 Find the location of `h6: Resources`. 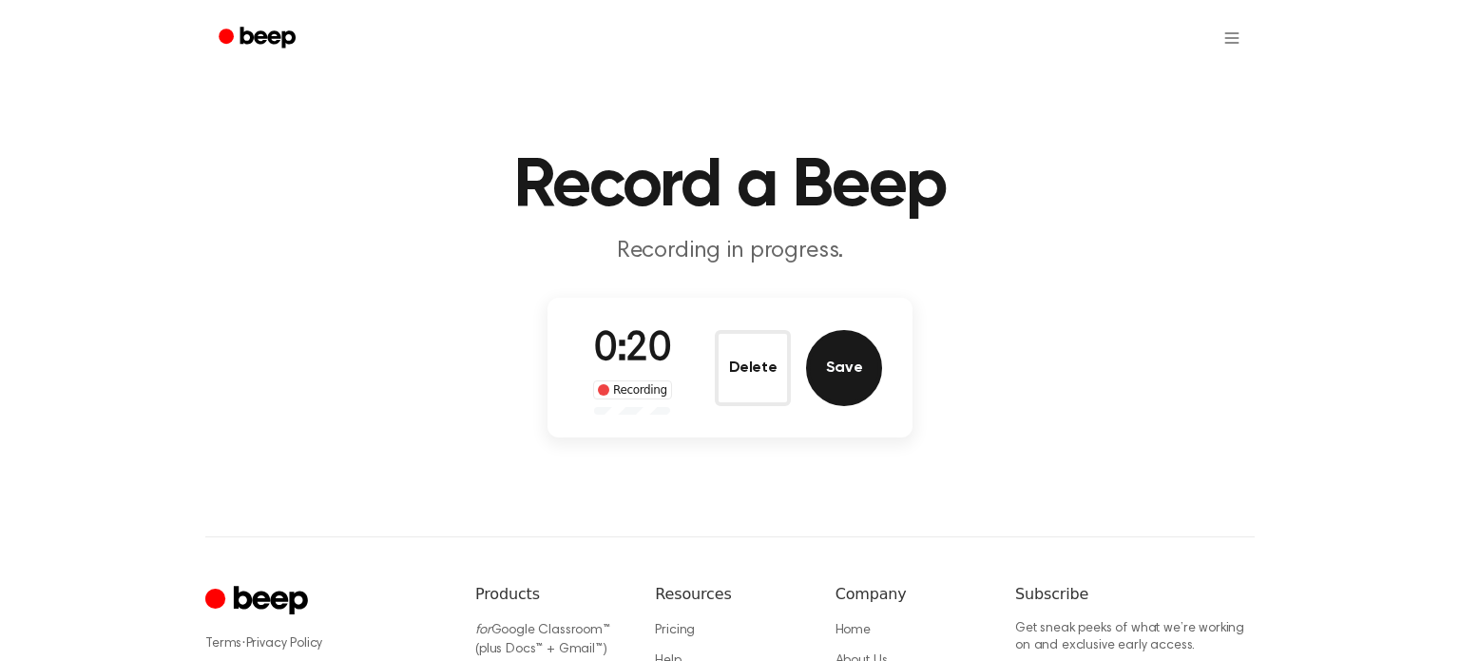

h6: Resources is located at coordinates (729, 594).